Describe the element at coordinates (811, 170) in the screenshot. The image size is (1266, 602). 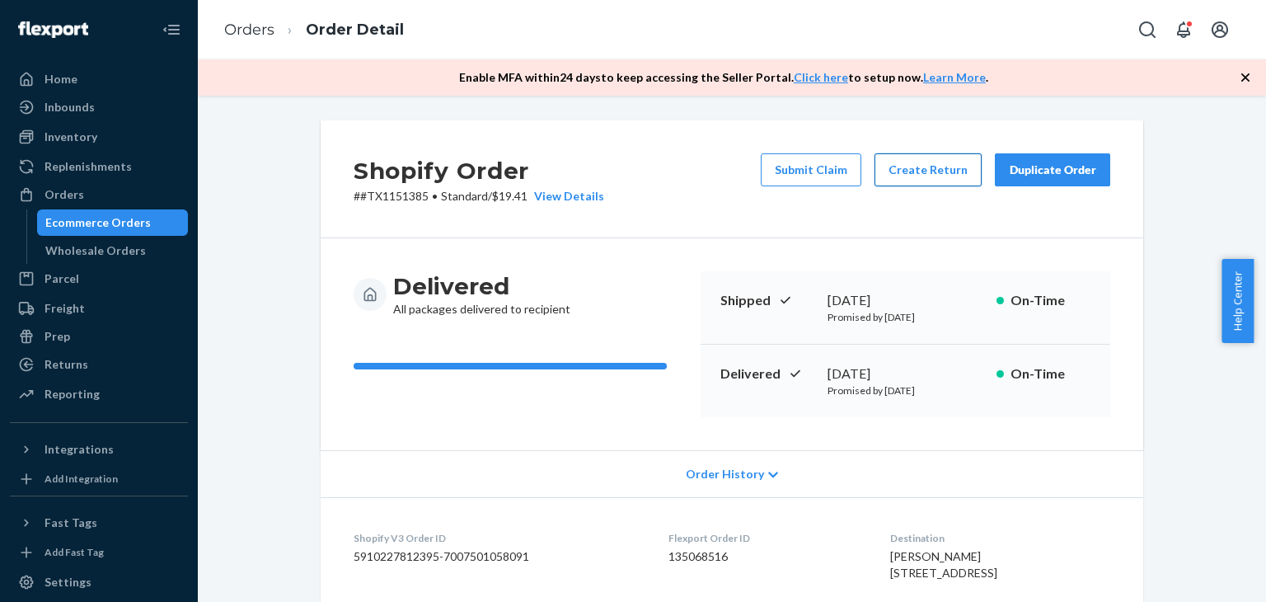
I see `button: Submit Claim` at that location.